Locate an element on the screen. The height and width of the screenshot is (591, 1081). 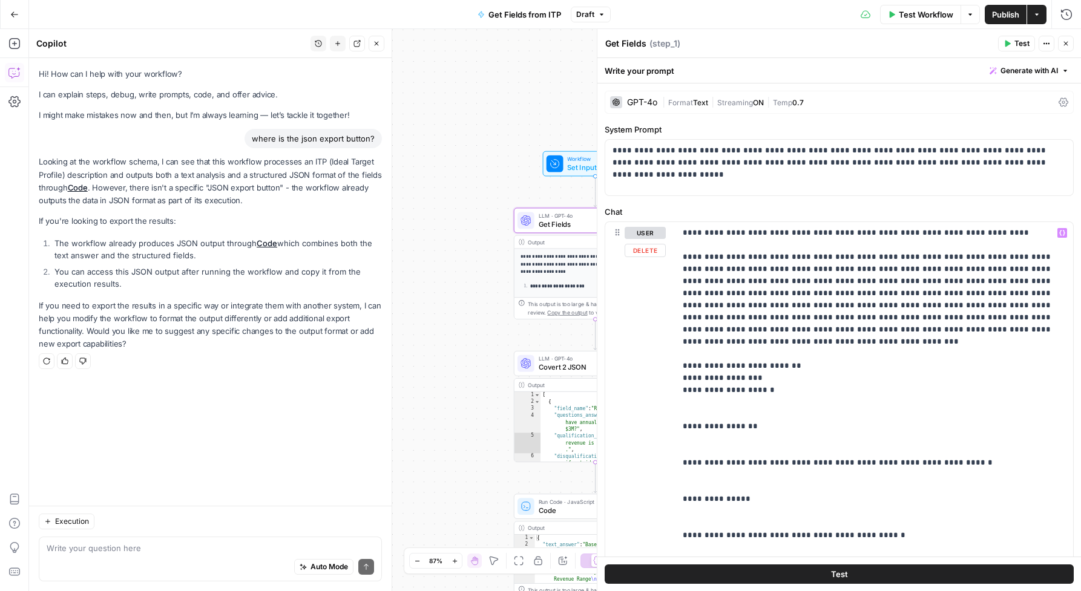
span: Run Code · JavaScript is located at coordinates (593, 502).